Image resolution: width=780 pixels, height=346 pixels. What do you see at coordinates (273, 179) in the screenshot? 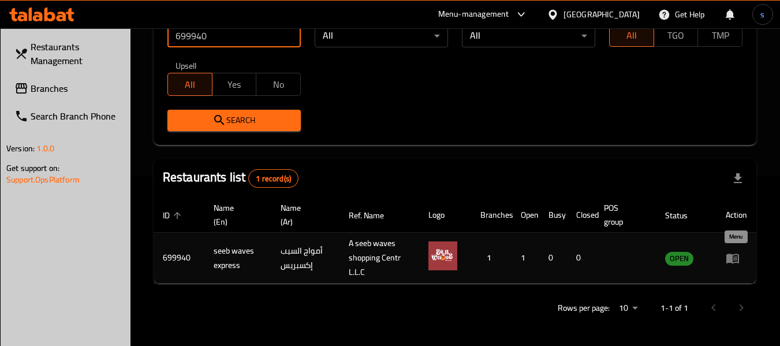
I see `div: Total records count` at bounding box center [273, 179].